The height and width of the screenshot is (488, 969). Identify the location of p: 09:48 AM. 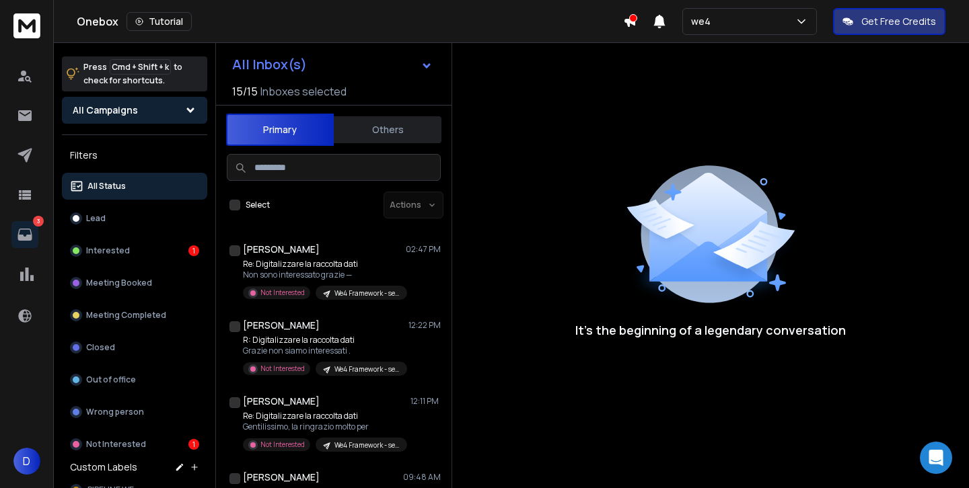
(422, 478).